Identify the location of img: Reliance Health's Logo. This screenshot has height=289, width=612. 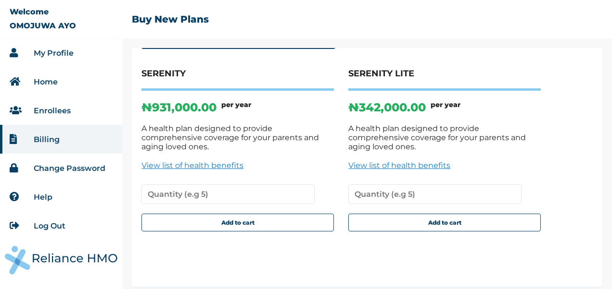
(61, 261).